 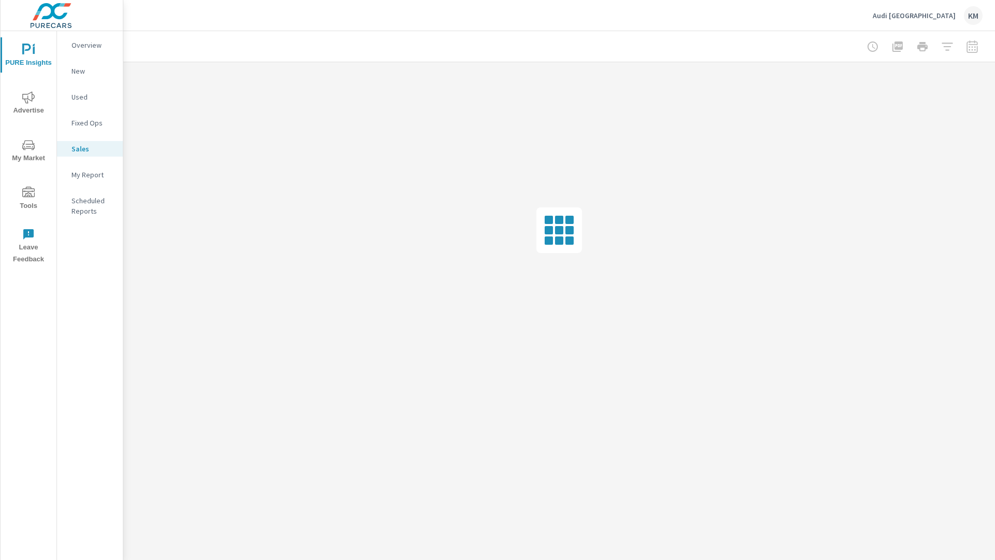 I want to click on span: Leave Feedback, so click(x=29, y=247).